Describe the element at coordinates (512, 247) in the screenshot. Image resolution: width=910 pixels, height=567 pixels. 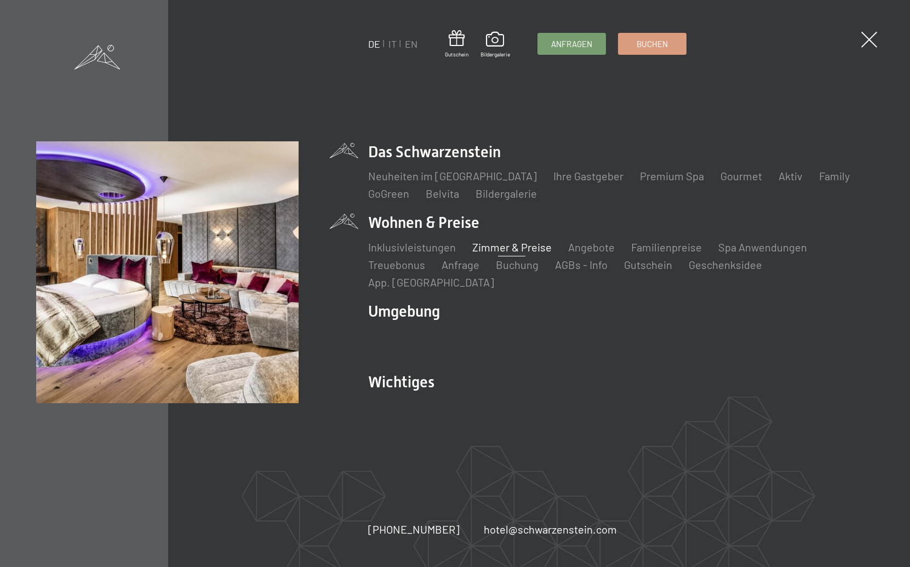
I see `a: Zimmer & Preise` at that location.